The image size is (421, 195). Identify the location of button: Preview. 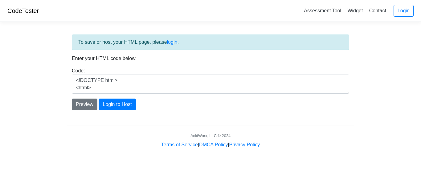
(84, 104).